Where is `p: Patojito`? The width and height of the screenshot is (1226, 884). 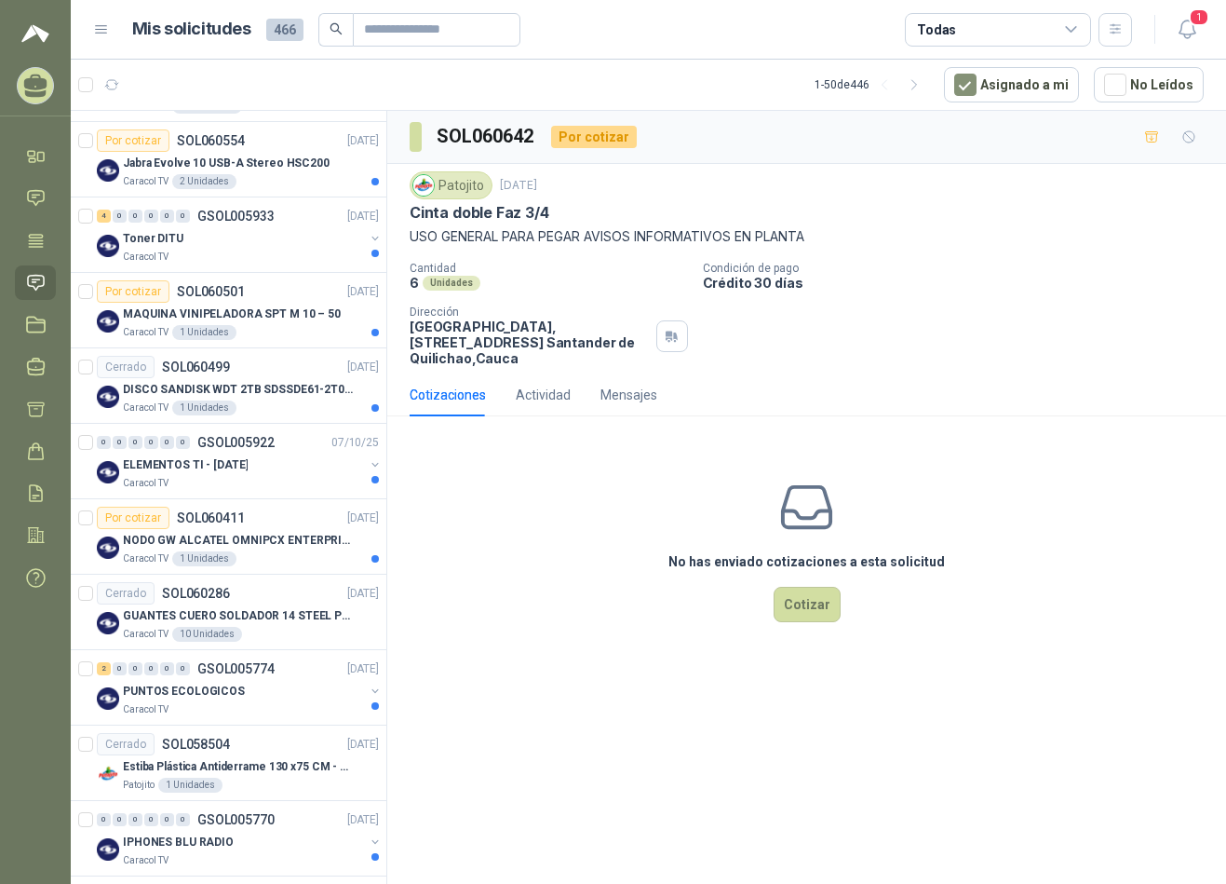
p: Patojito is located at coordinates (139, 785).